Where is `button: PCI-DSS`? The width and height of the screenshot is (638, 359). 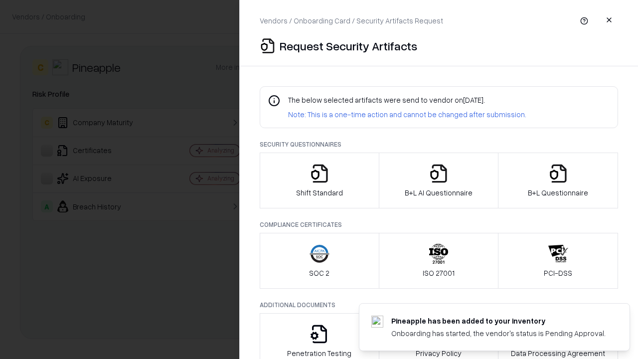 button: PCI-DSS is located at coordinates (558, 261).